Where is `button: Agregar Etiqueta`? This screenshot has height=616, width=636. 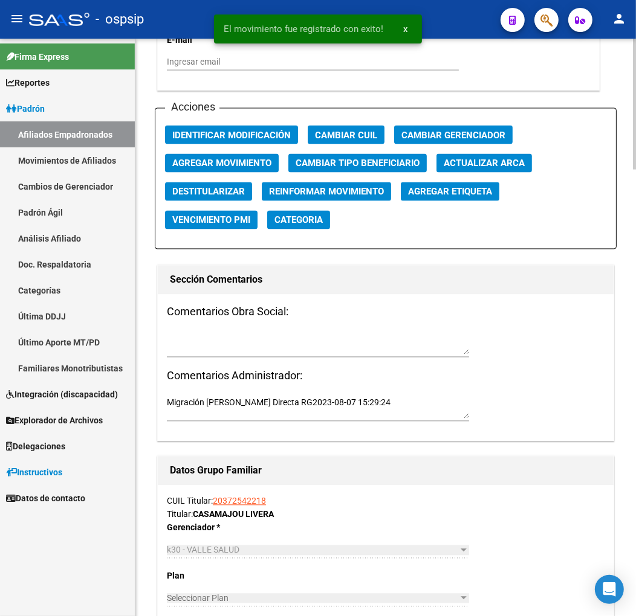
button: Agregar Etiqueta is located at coordinates (449, 192).